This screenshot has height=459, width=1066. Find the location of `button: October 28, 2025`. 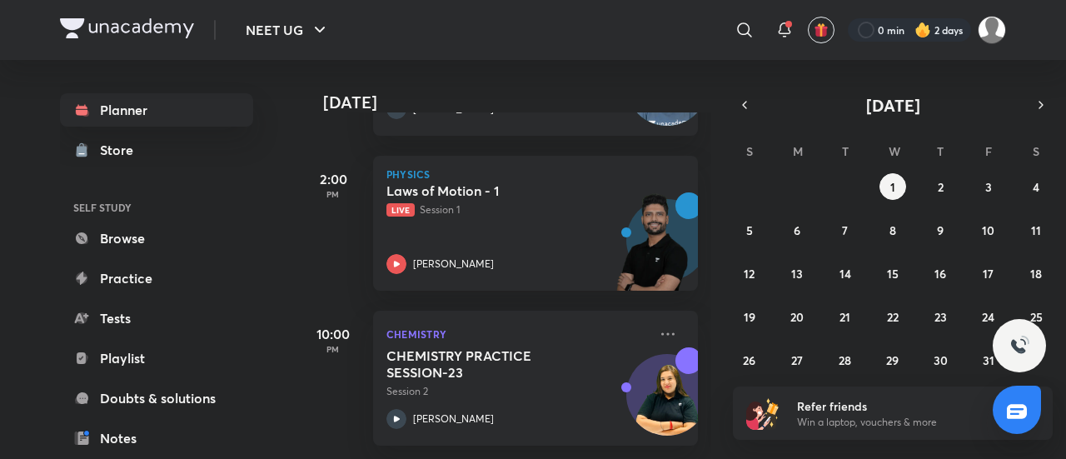

button: October 28, 2025 is located at coordinates (845, 360).